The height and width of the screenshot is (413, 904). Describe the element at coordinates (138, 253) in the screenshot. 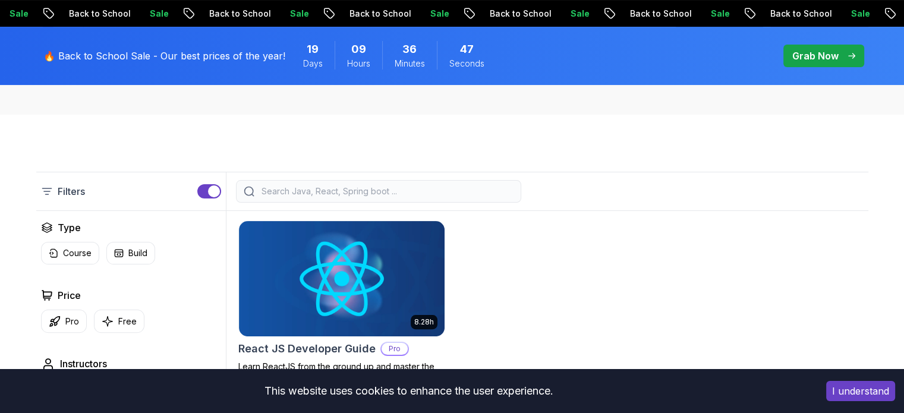

I see `p: Build` at that location.